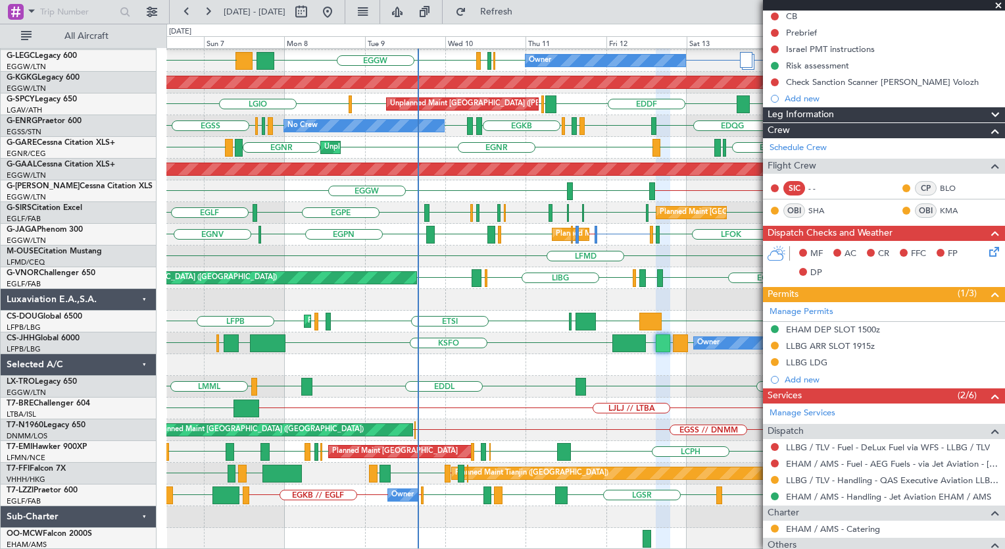 Image resolution: width=1005 pixels, height=549 pixels. What do you see at coordinates (61, 165) in the screenshot?
I see `a: G-GAALCessna Citation XLS+` at bounding box center [61, 165].